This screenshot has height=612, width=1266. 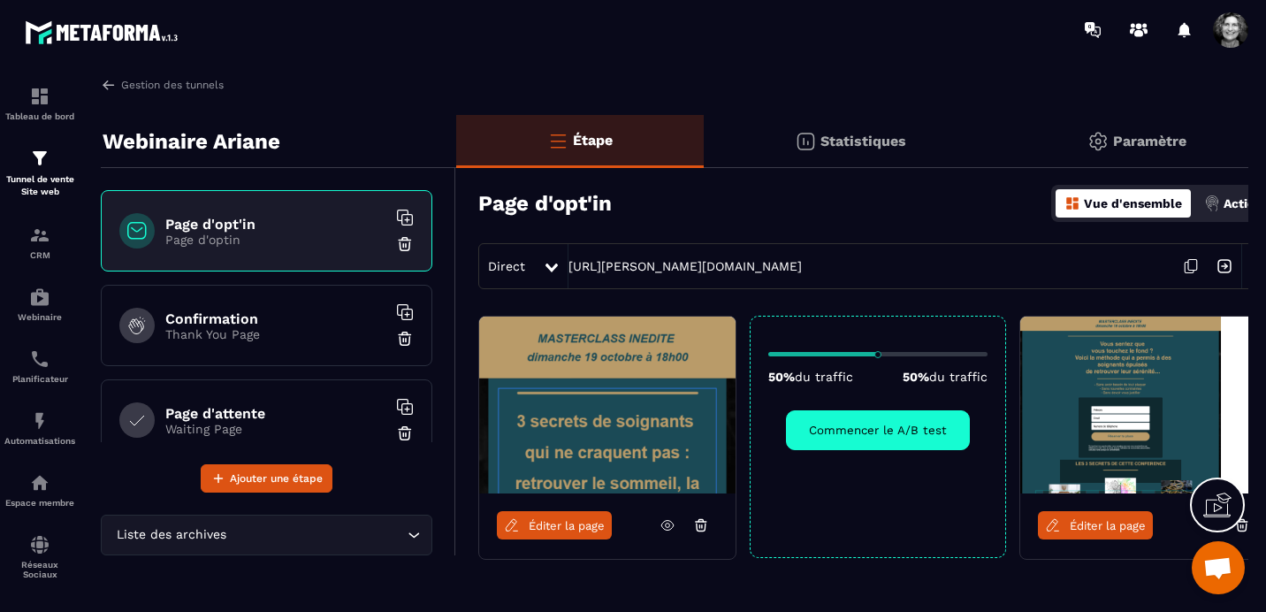 I want to click on input: Search for option, so click(x=317, y=535).